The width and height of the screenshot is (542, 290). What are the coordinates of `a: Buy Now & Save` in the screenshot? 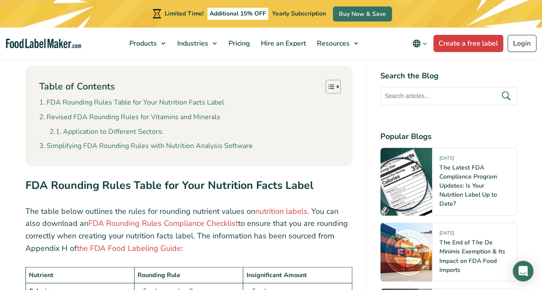 It's located at (362, 14).